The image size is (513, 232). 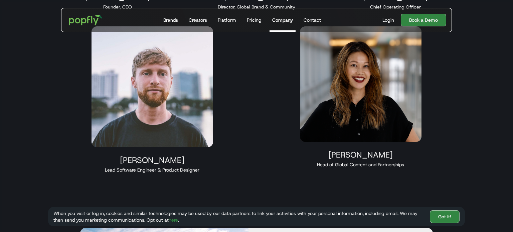 What do you see at coordinates (227, 20) in the screenshot?
I see `div: Platform` at bounding box center [227, 20].